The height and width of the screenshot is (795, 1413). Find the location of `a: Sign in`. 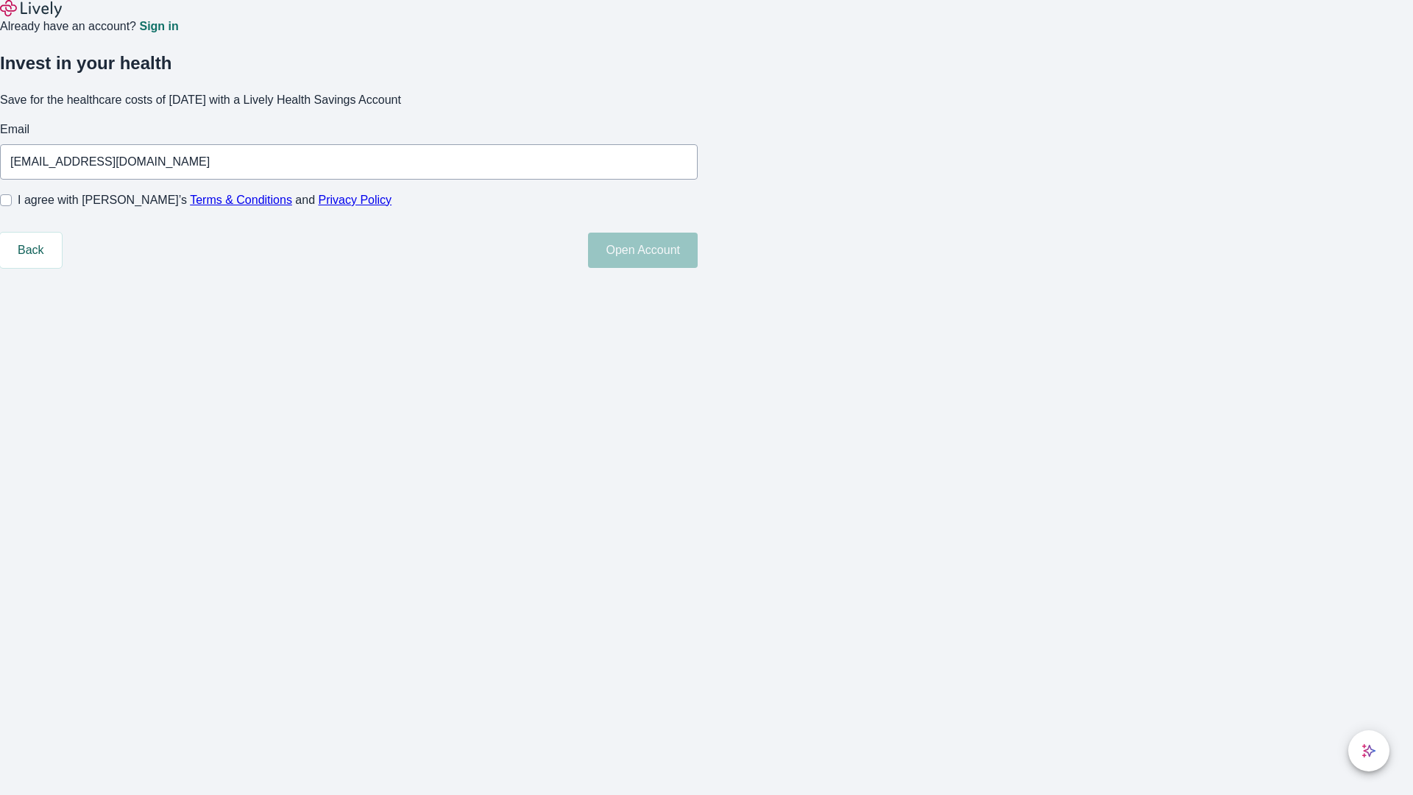

a: Sign in is located at coordinates (158, 26).